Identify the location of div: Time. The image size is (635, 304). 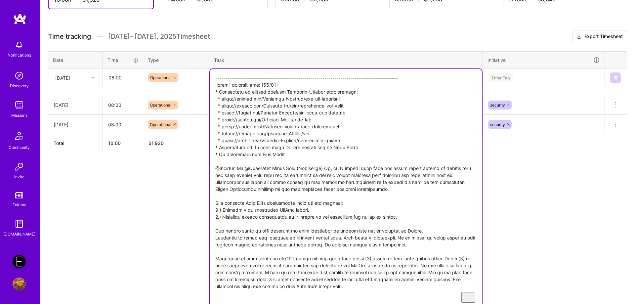
(123, 60).